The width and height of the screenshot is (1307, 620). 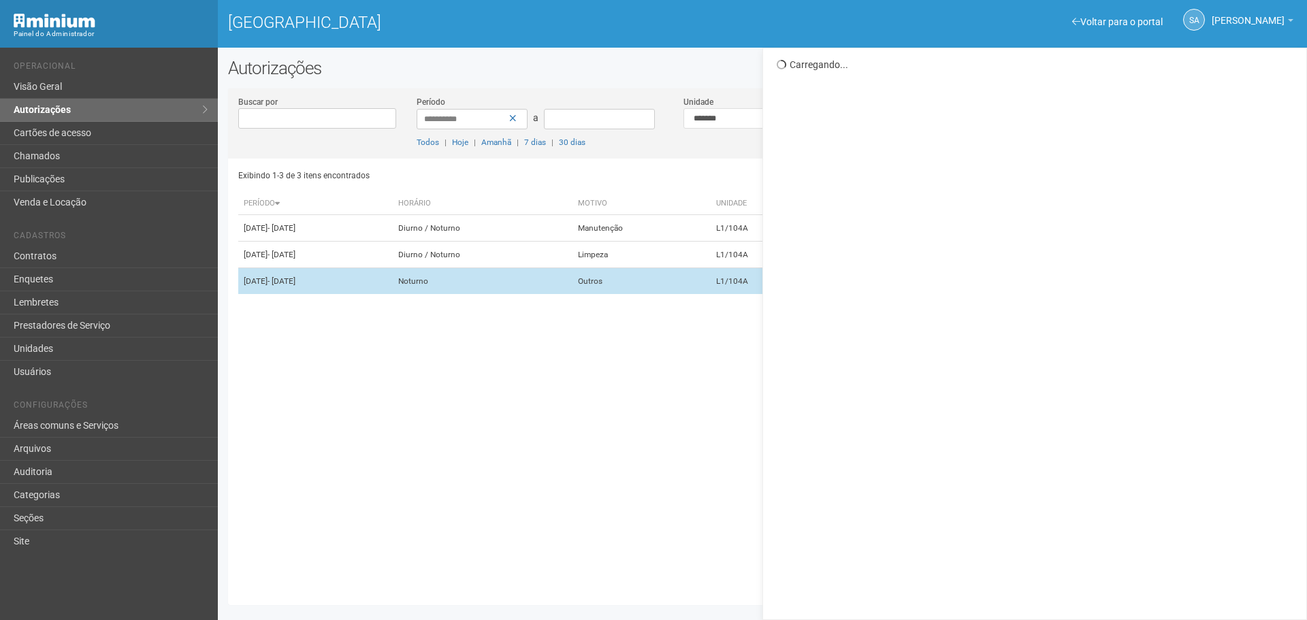 I want to click on li: Configurações, so click(x=110, y=407).